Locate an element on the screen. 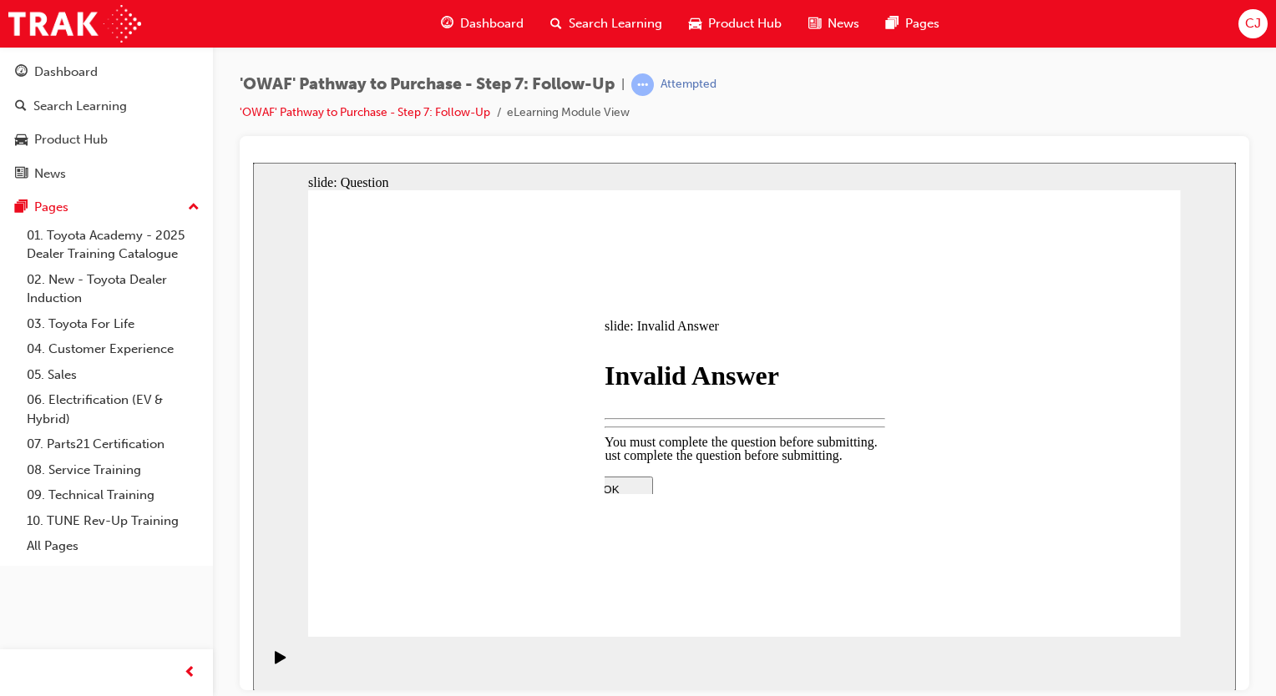  a: guage-iconDashboard is located at coordinates (482, 23).